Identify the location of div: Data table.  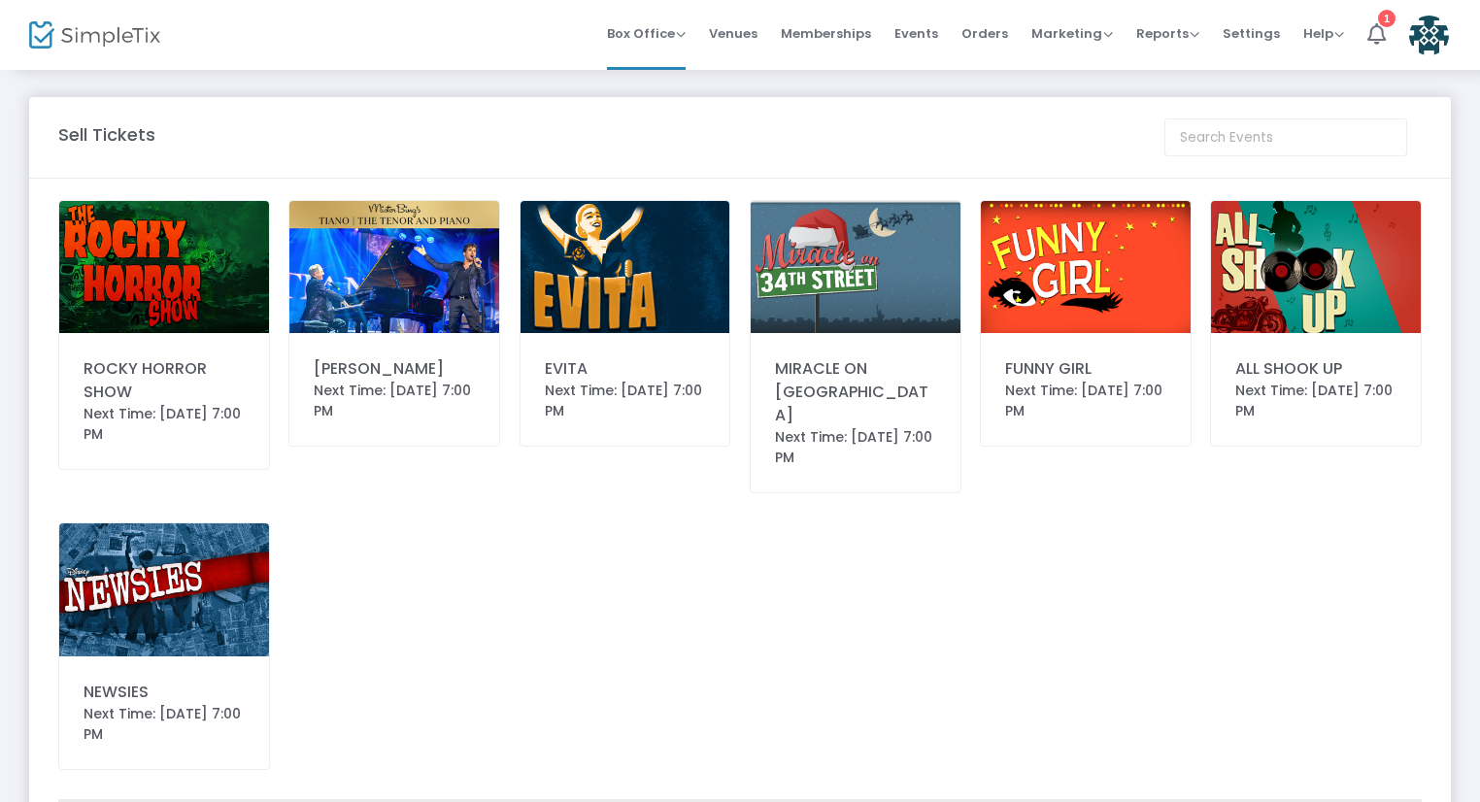
(740, 800).